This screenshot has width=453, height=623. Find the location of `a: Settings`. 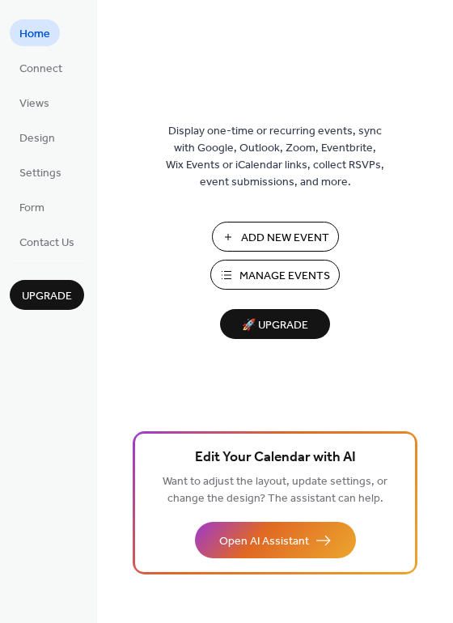

a: Settings is located at coordinates (40, 172).